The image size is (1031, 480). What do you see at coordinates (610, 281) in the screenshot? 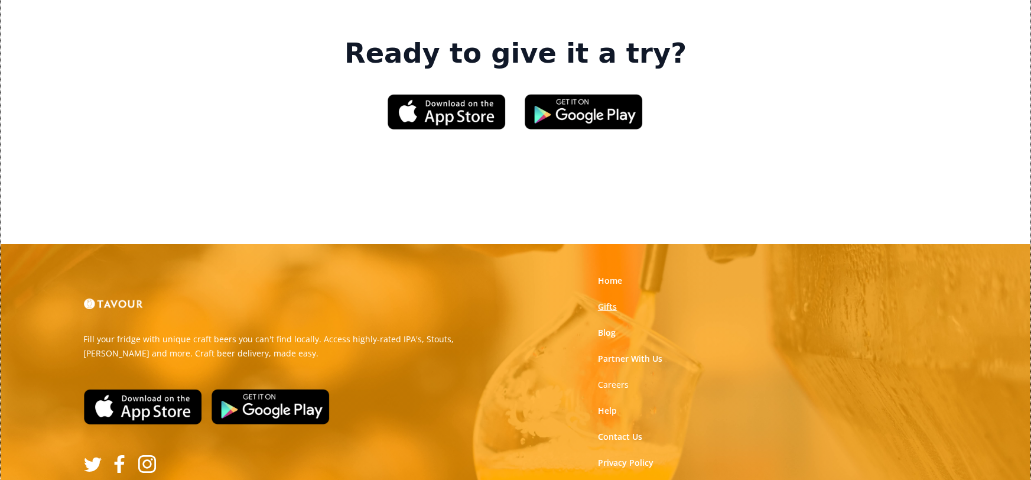
I see `a: Home` at bounding box center [610, 281].